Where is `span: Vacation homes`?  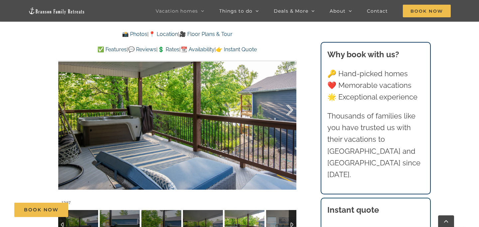
span: Vacation homes is located at coordinates (176, 11).